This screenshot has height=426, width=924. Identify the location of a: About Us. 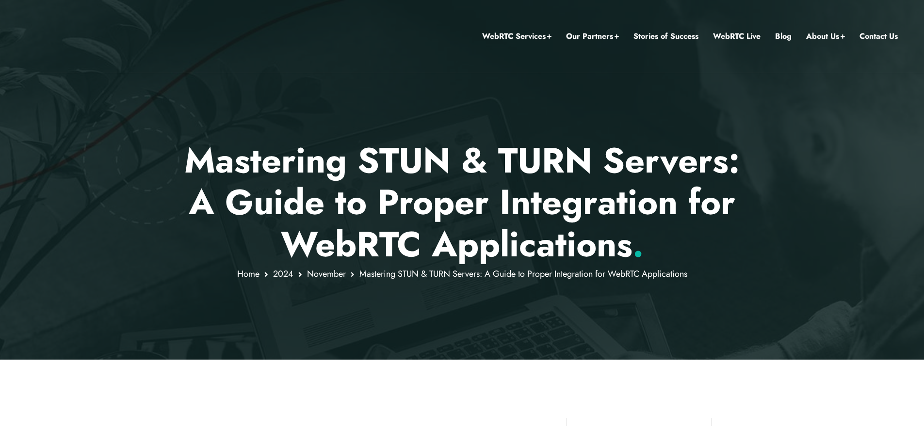
(825, 36).